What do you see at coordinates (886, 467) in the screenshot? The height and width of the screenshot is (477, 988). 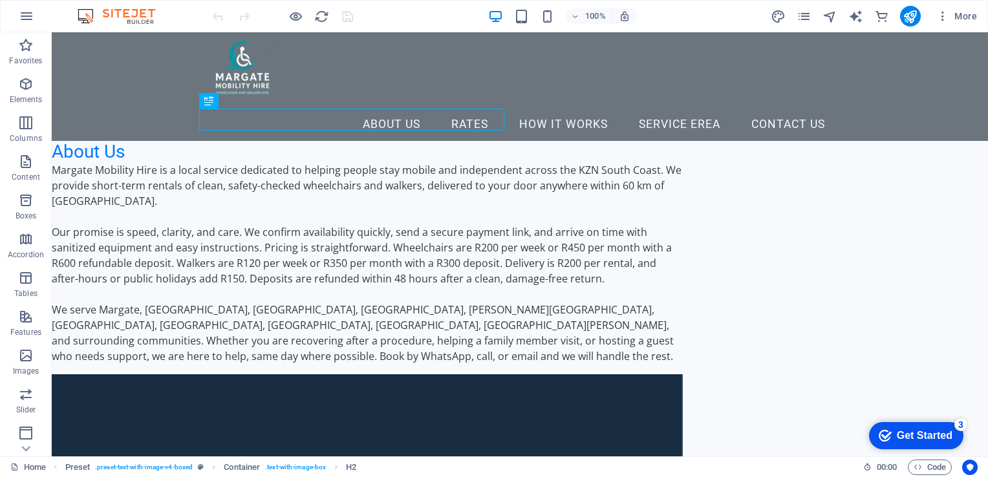 I see `span: 00 00` at bounding box center [886, 467].